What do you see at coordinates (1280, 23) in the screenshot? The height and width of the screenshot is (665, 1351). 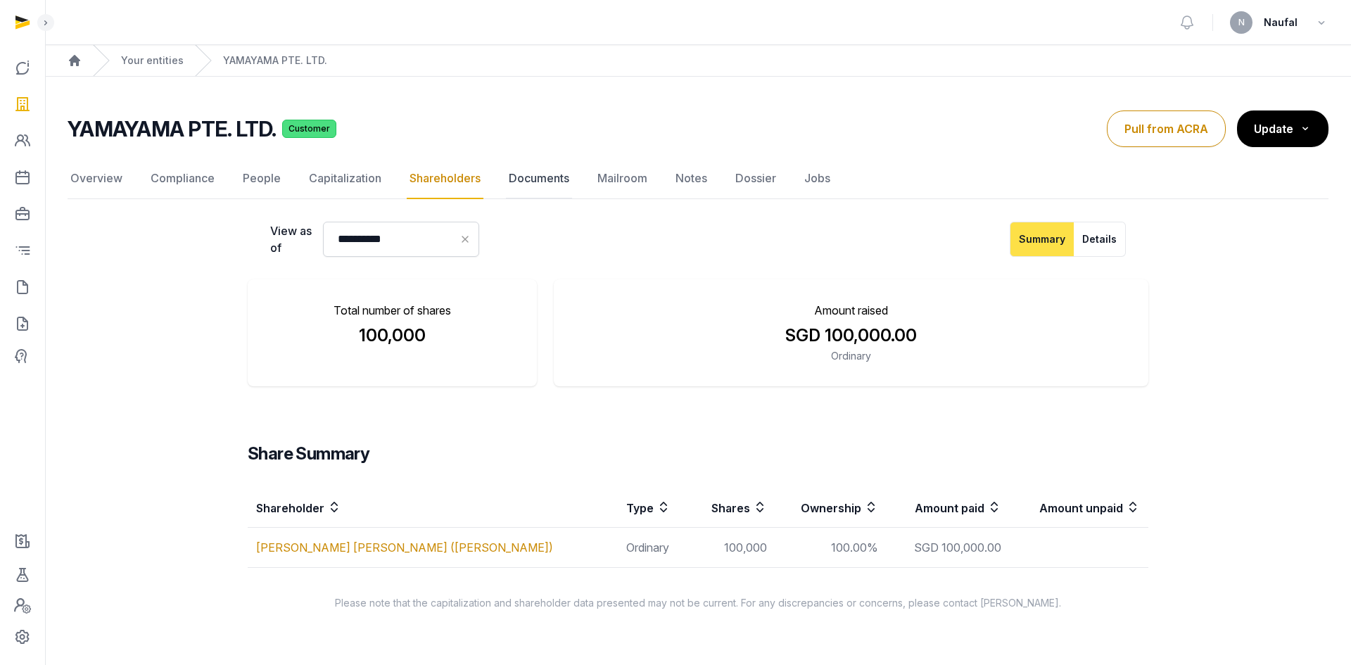 I see `span: Naufal` at bounding box center [1280, 23].